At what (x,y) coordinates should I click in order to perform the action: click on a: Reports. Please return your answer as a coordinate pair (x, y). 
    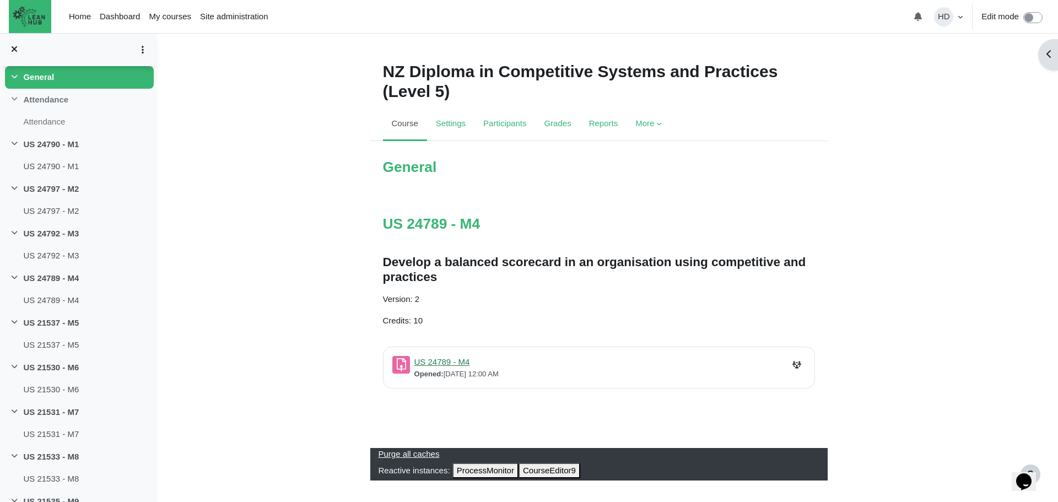
    Looking at the image, I should click on (603, 125).